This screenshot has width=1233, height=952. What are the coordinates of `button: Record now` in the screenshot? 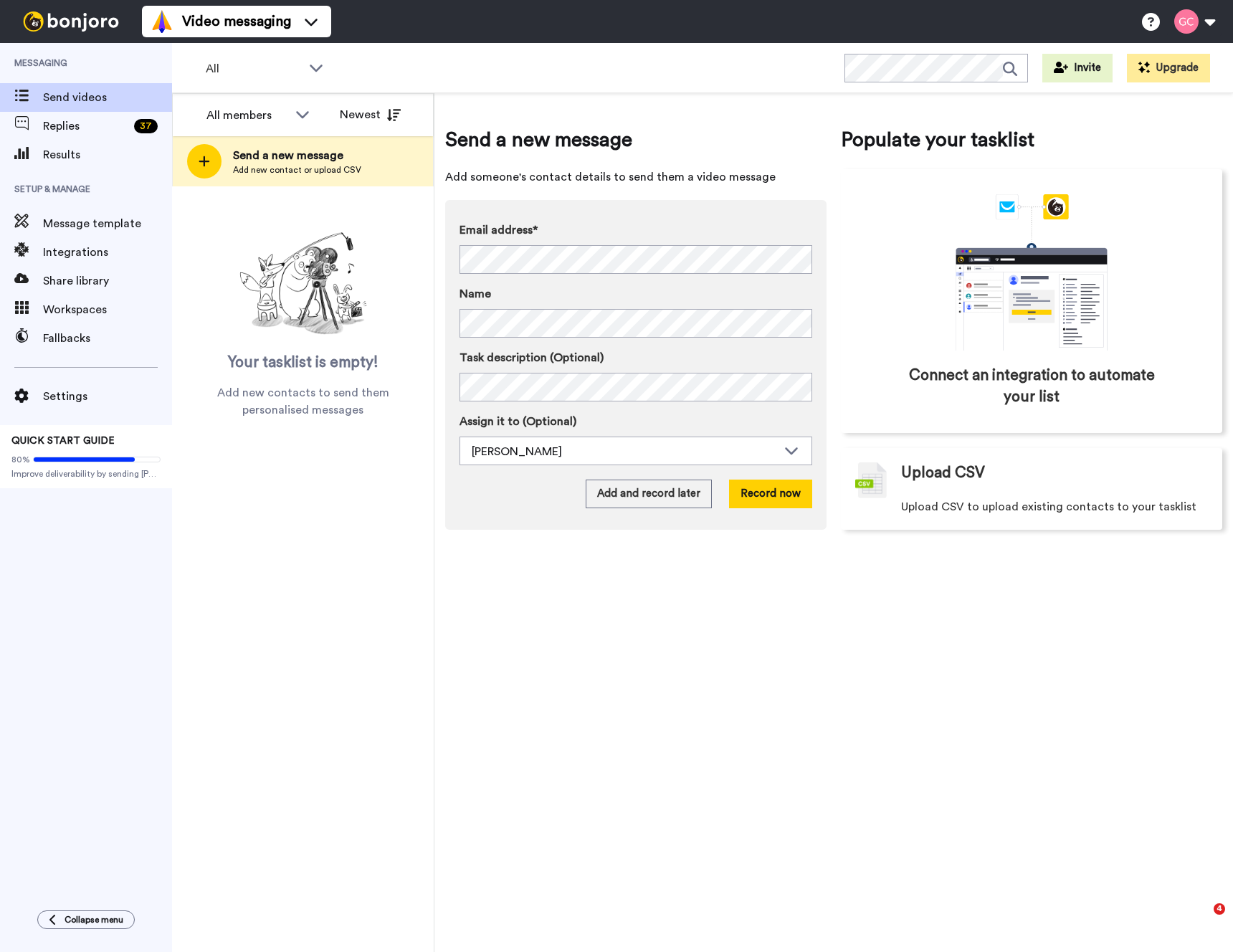 It's located at (771, 494).